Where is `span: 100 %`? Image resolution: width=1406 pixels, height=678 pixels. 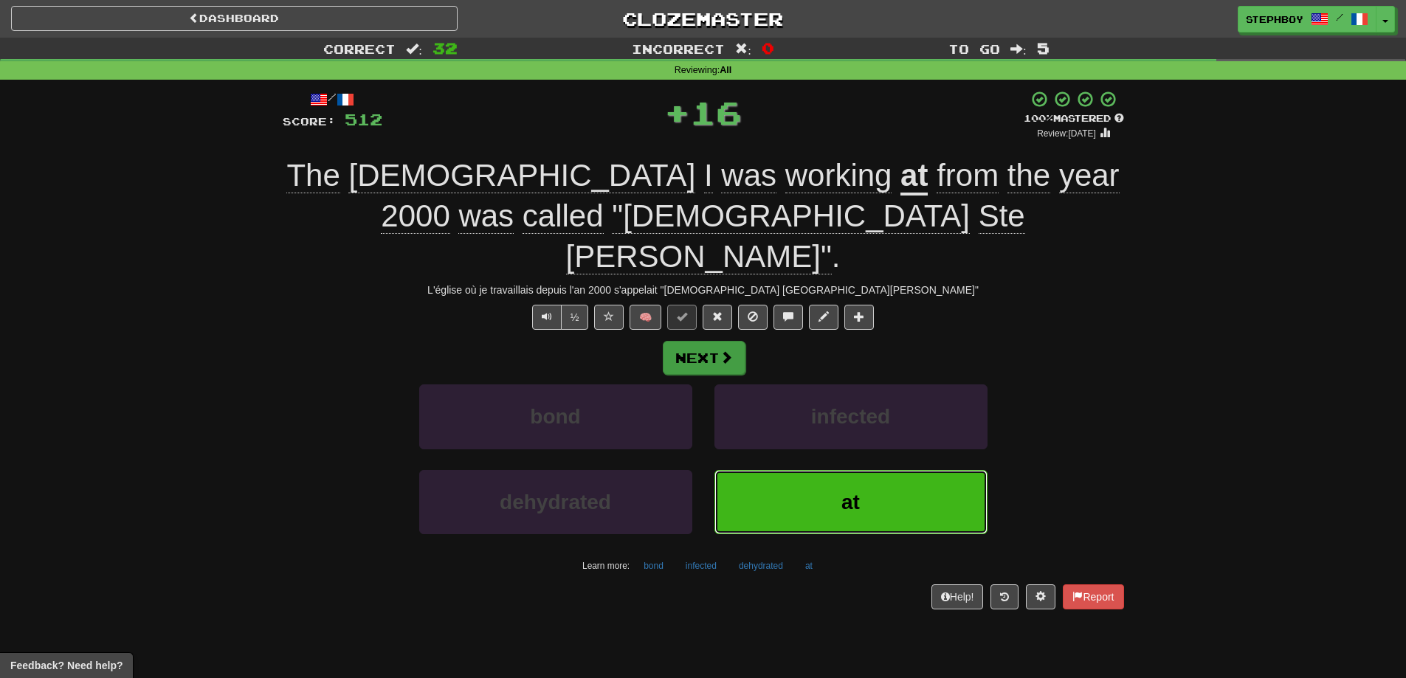
span: 100 % is located at coordinates (1039, 118).